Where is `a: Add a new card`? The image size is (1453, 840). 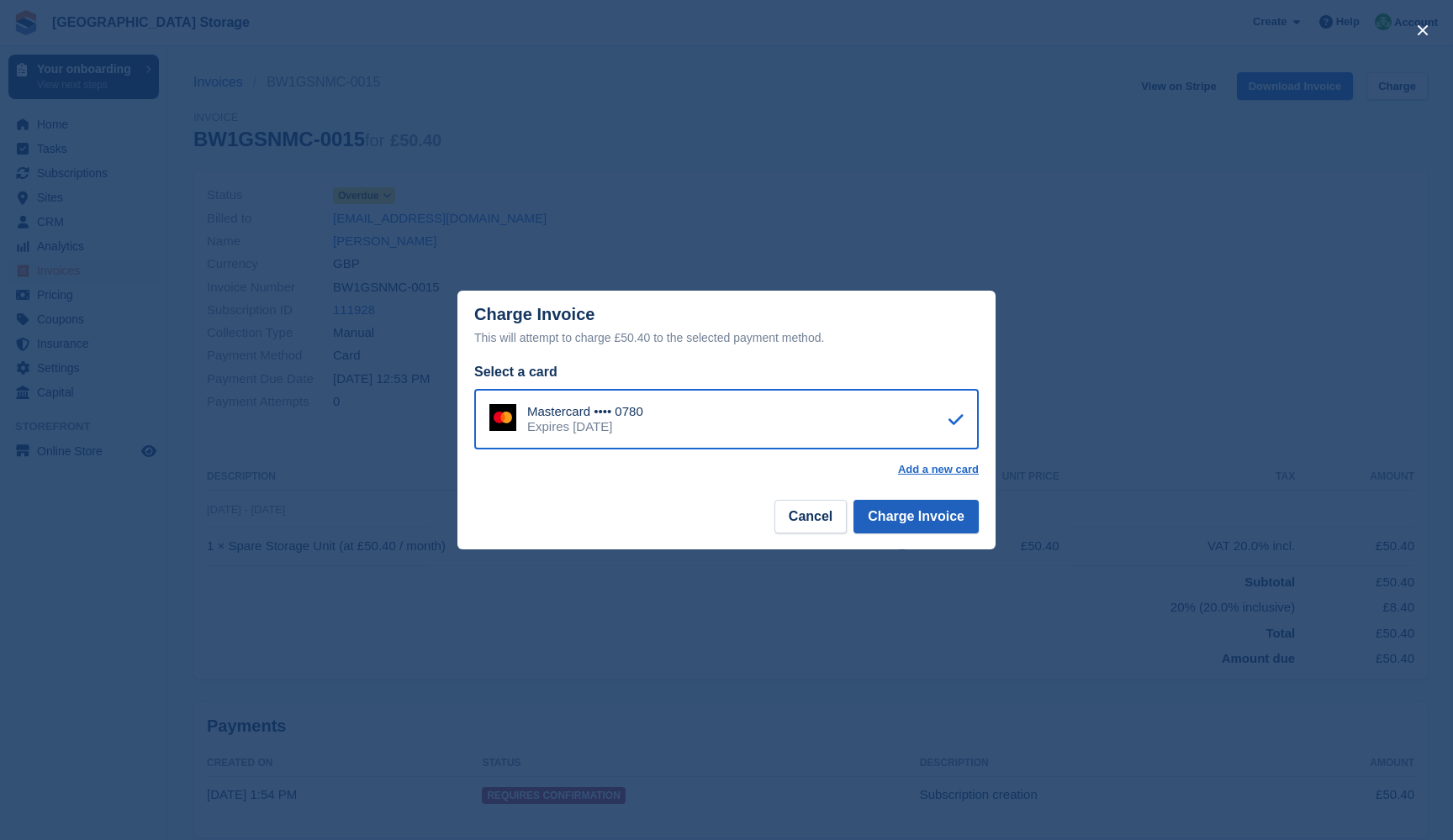
a: Add a new card is located at coordinates (939, 470).